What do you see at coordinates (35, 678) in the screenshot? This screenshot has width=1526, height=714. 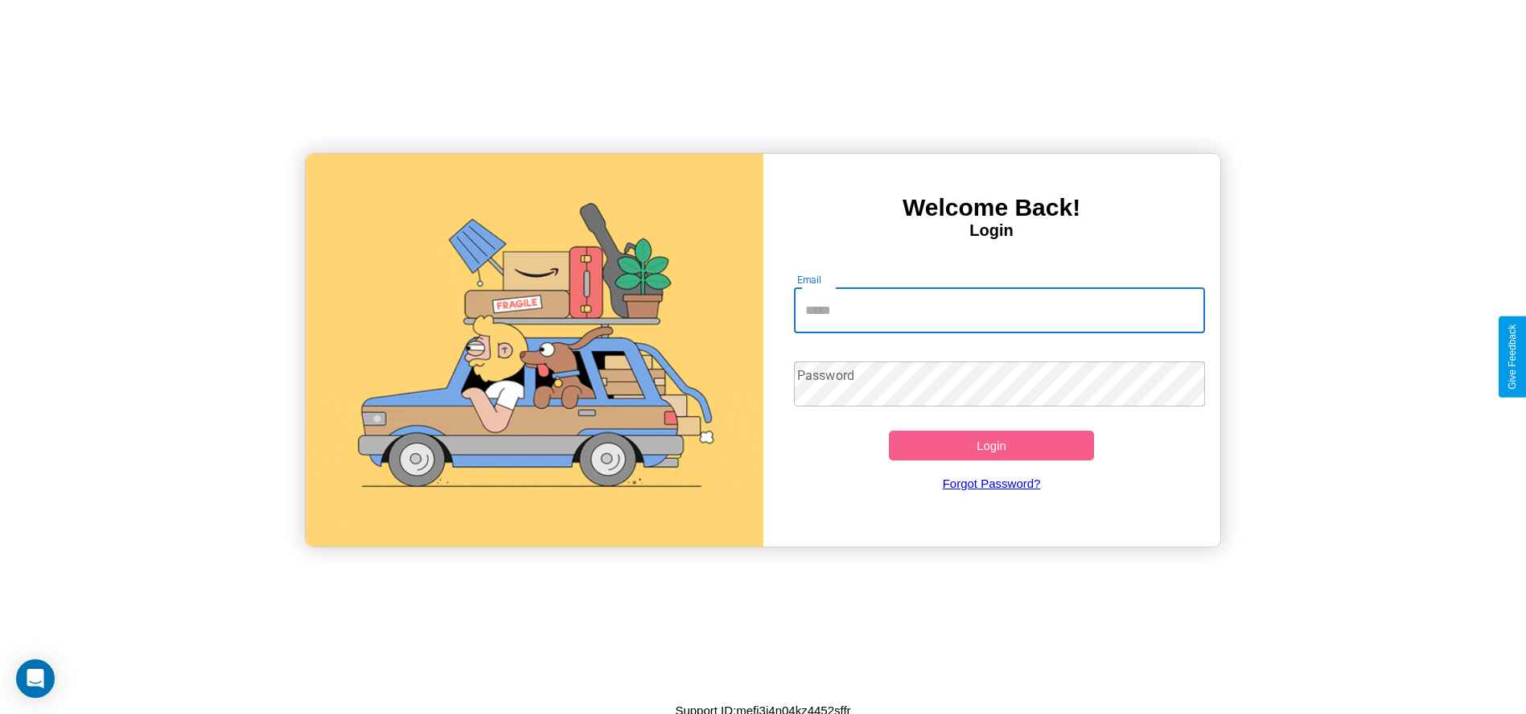 I see `div: Open Intercom Messenger` at bounding box center [35, 678].